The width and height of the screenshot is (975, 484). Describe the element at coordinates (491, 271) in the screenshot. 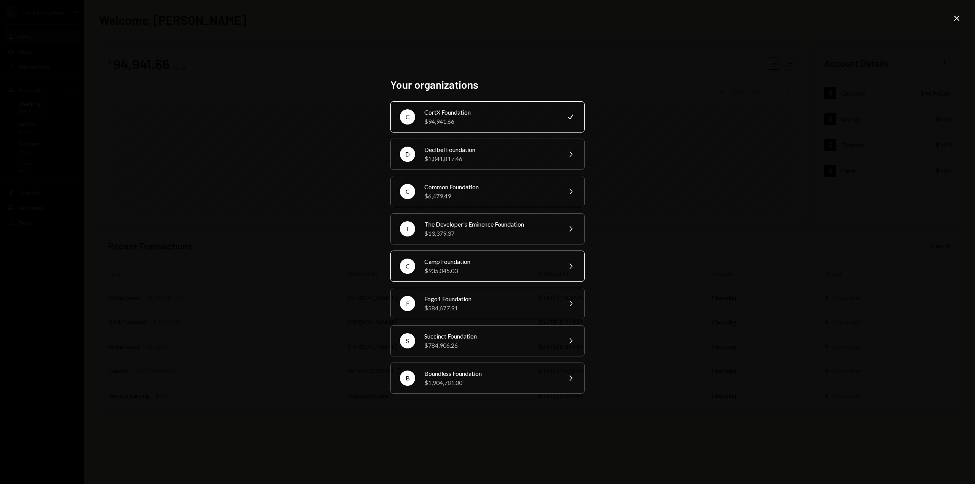

I see `div: $935,045.03` at that location.